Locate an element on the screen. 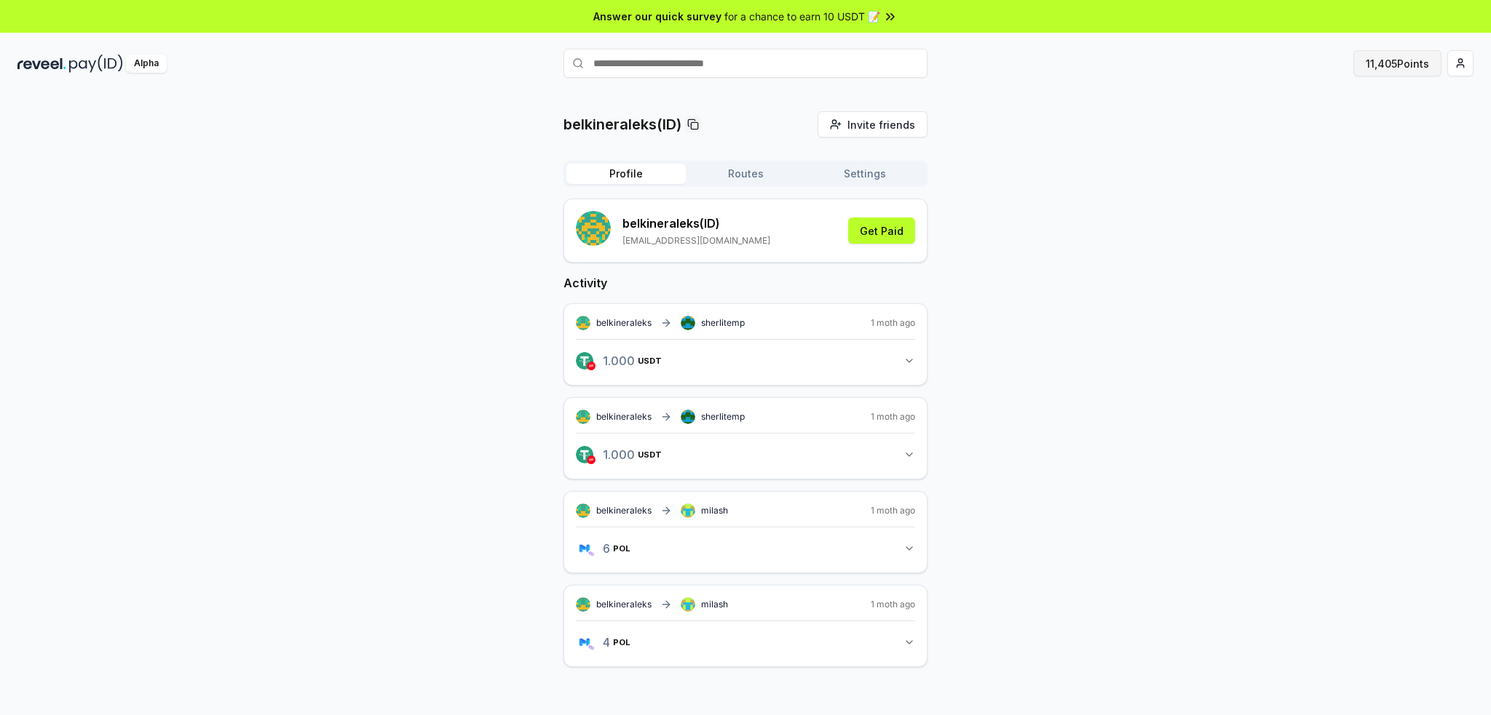  h2: Activity is located at coordinates (745, 283).